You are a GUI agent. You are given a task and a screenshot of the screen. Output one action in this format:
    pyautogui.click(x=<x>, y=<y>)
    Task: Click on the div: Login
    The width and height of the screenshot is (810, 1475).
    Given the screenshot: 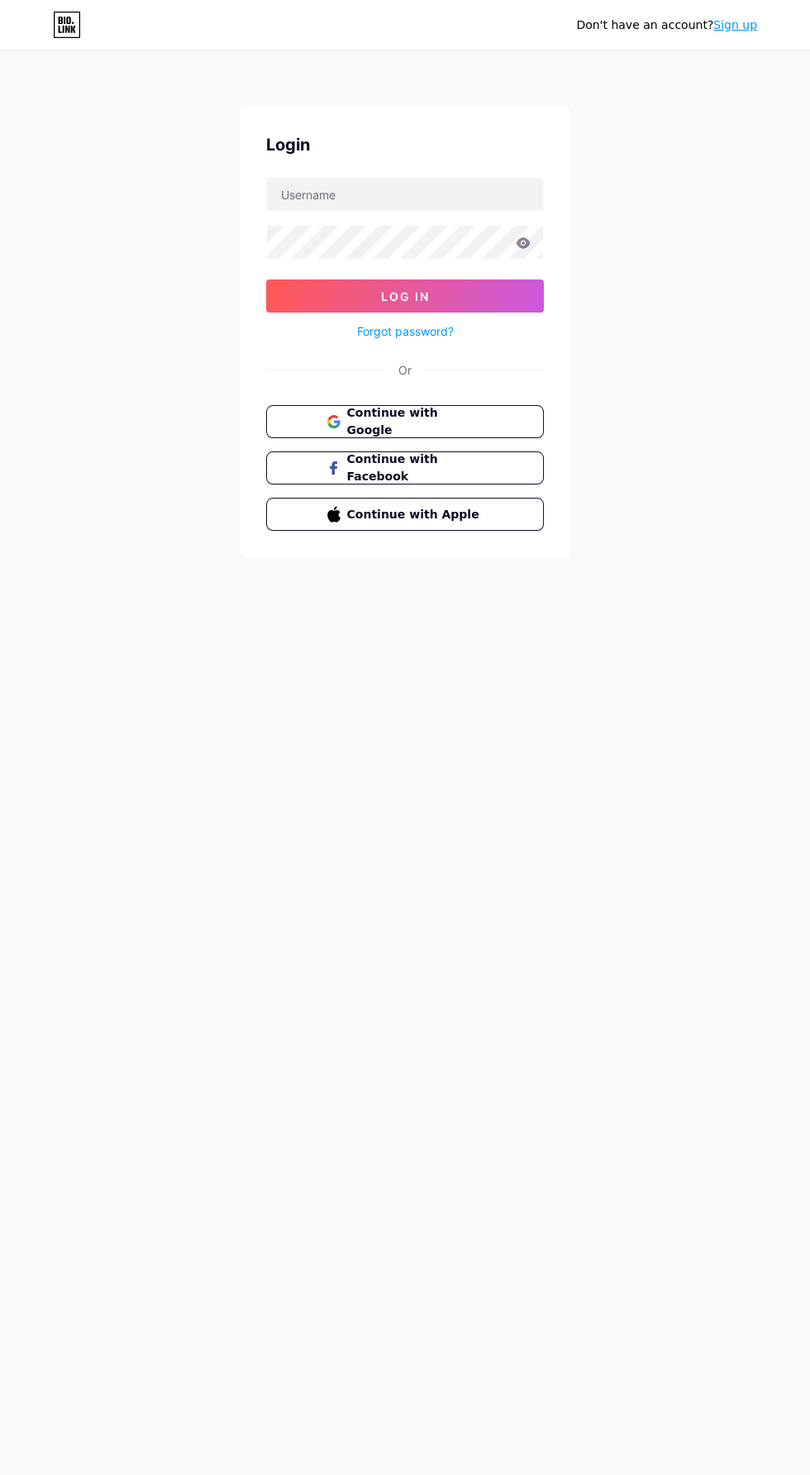 What is the action you would take?
    pyautogui.click(x=405, y=145)
    